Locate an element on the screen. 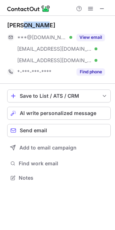 This screenshot has height=230, width=115. span: Notes is located at coordinates (63, 178).